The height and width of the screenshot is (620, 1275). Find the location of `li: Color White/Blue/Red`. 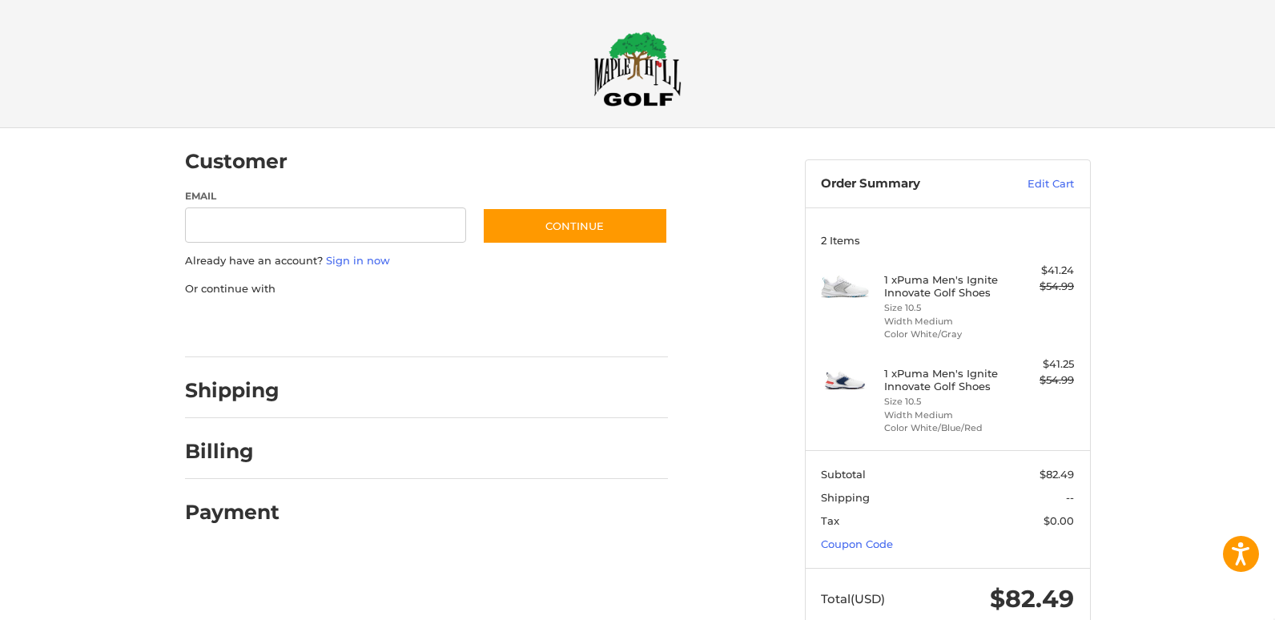

li: Color White/Blue/Red is located at coordinates (945, 428).